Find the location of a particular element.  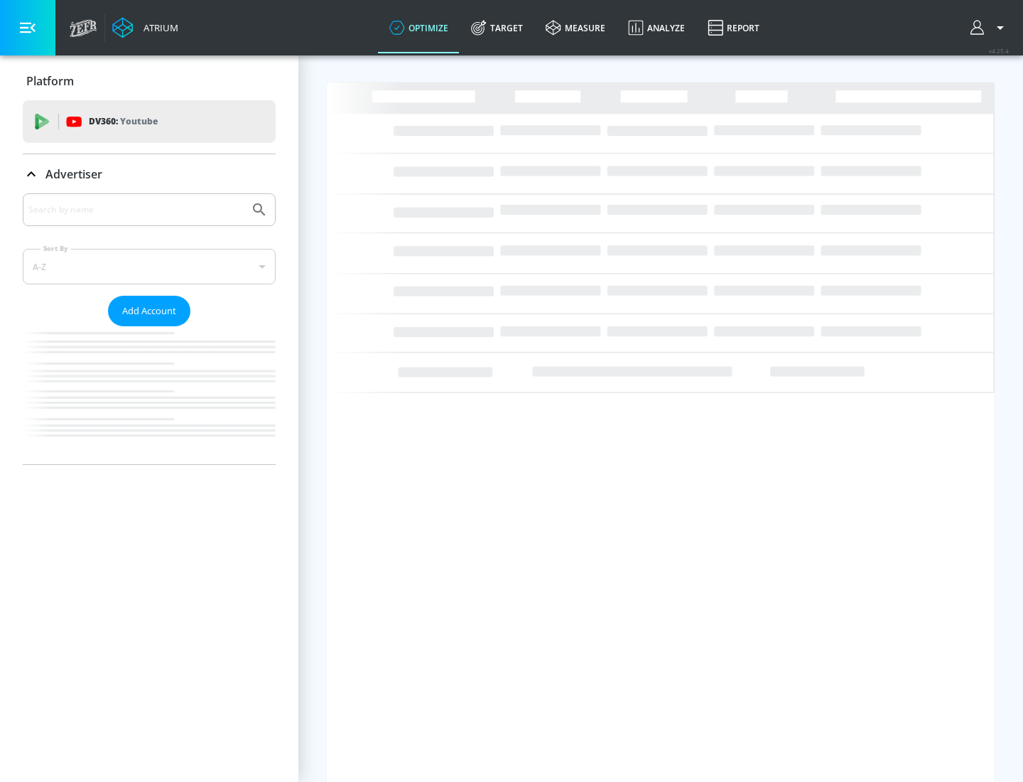

p: Advertiser is located at coordinates (74, 174).